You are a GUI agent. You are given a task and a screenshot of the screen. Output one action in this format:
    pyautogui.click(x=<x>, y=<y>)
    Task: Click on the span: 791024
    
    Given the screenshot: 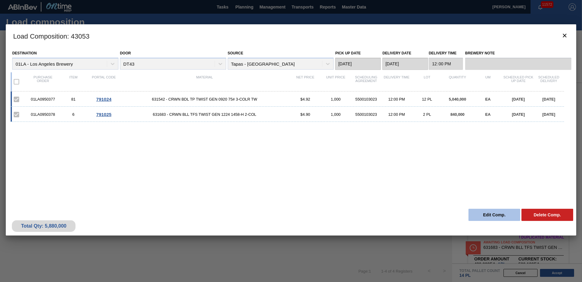 What is the action you would take?
    pyautogui.click(x=104, y=99)
    